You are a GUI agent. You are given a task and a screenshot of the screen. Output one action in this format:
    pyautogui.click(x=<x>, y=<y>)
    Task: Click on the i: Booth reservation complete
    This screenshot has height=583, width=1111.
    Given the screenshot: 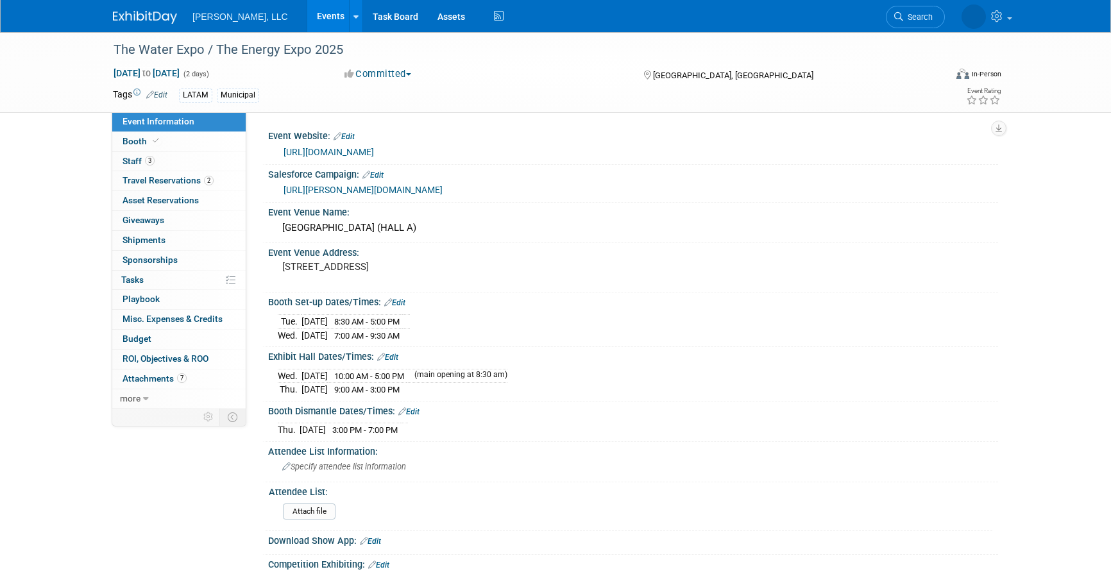 What is the action you would take?
    pyautogui.click(x=156, y=141)
    